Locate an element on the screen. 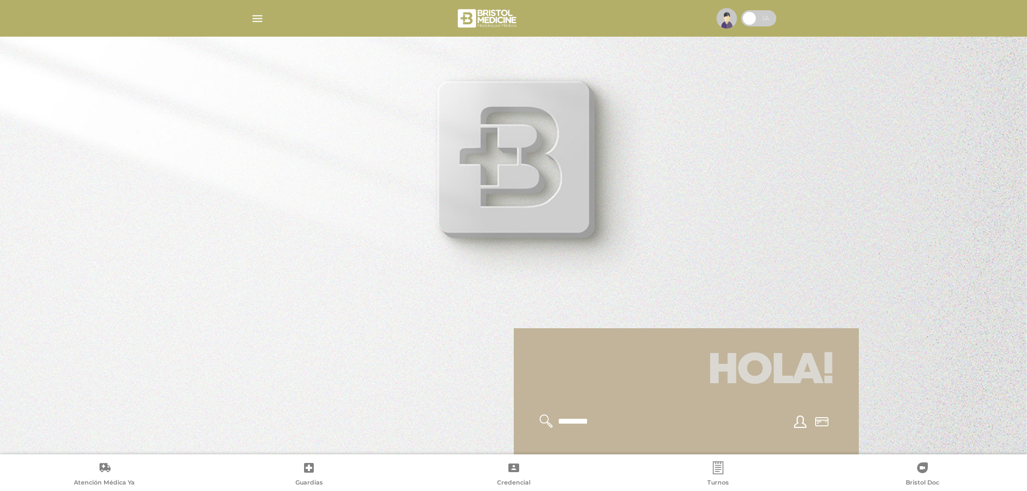 The width and height of the screenshot is (1027, 491). h1: Hola! is located at coordinates (686, 371).